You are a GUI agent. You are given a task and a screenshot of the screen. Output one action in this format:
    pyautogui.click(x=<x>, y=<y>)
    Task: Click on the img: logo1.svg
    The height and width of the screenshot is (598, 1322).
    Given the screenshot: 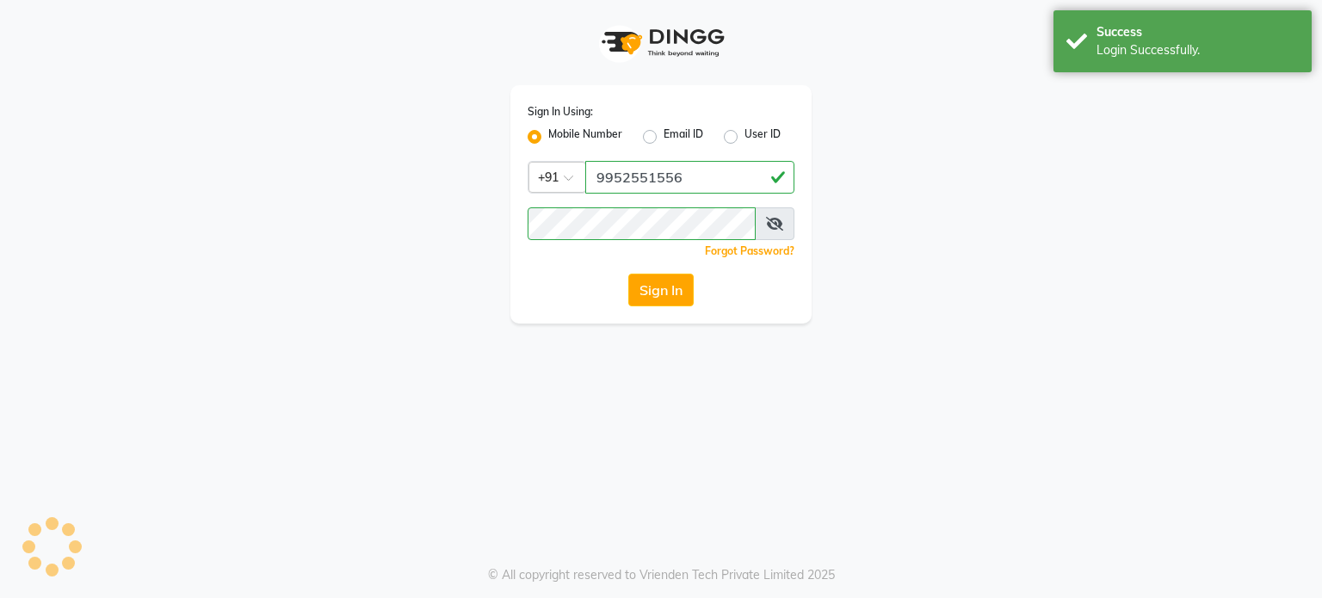 What is the action you would take?
    pyautogui.click(x=661, y=42)
    